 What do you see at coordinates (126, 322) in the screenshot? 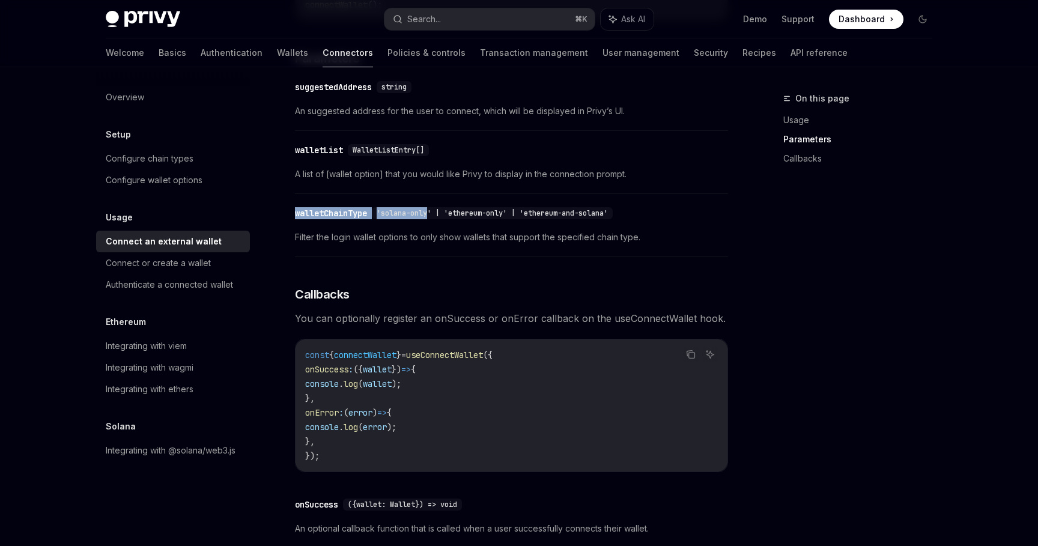
I see `h5: Ethereum` at bounding box center [126, 322].